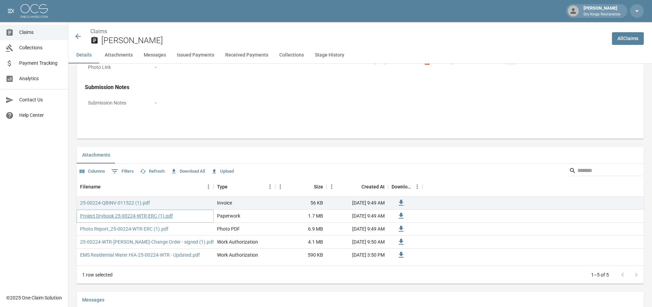 This screenshot has width=652, height=307. Describe the element at coordinates (41, 63) in the screenshot. I see `span: Payment Tracking` at that location.